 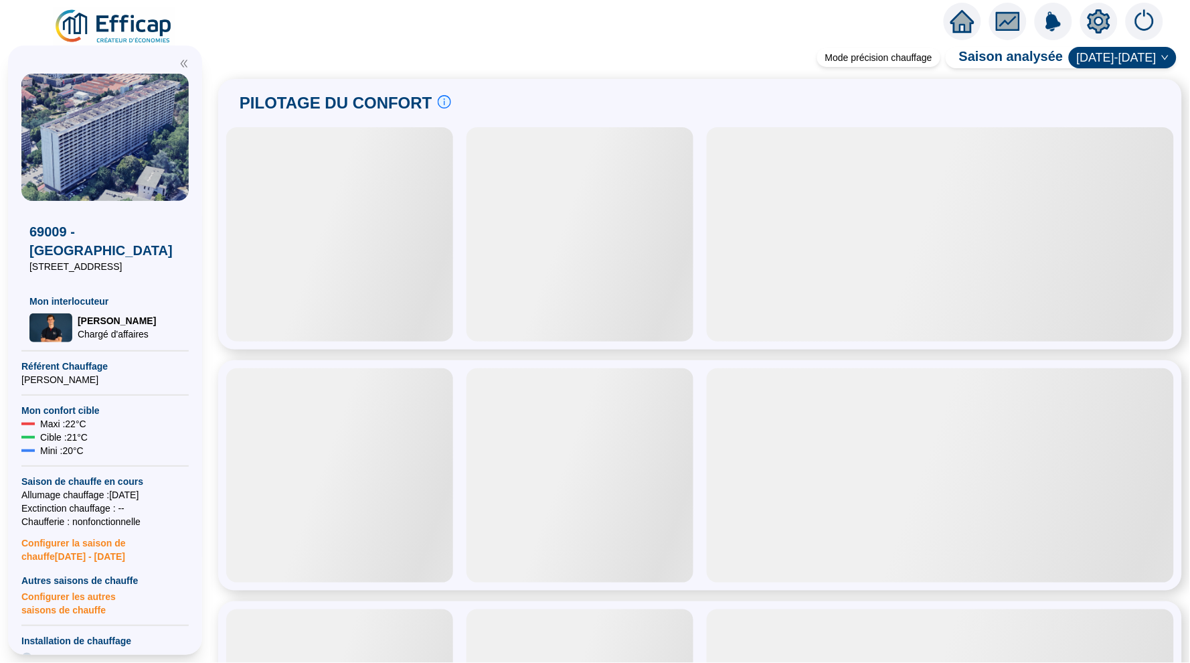 I want to click on span: PILOTAGE DU CONFORT, so click(x=336, y=103).